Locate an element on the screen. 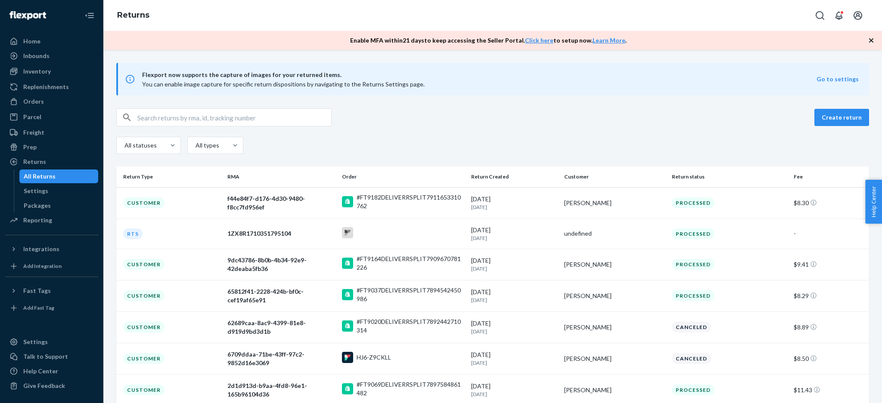 Image resolution: width=882 pixels, height=403 pixels. div: Reporting is located at coordinates (37, 220).